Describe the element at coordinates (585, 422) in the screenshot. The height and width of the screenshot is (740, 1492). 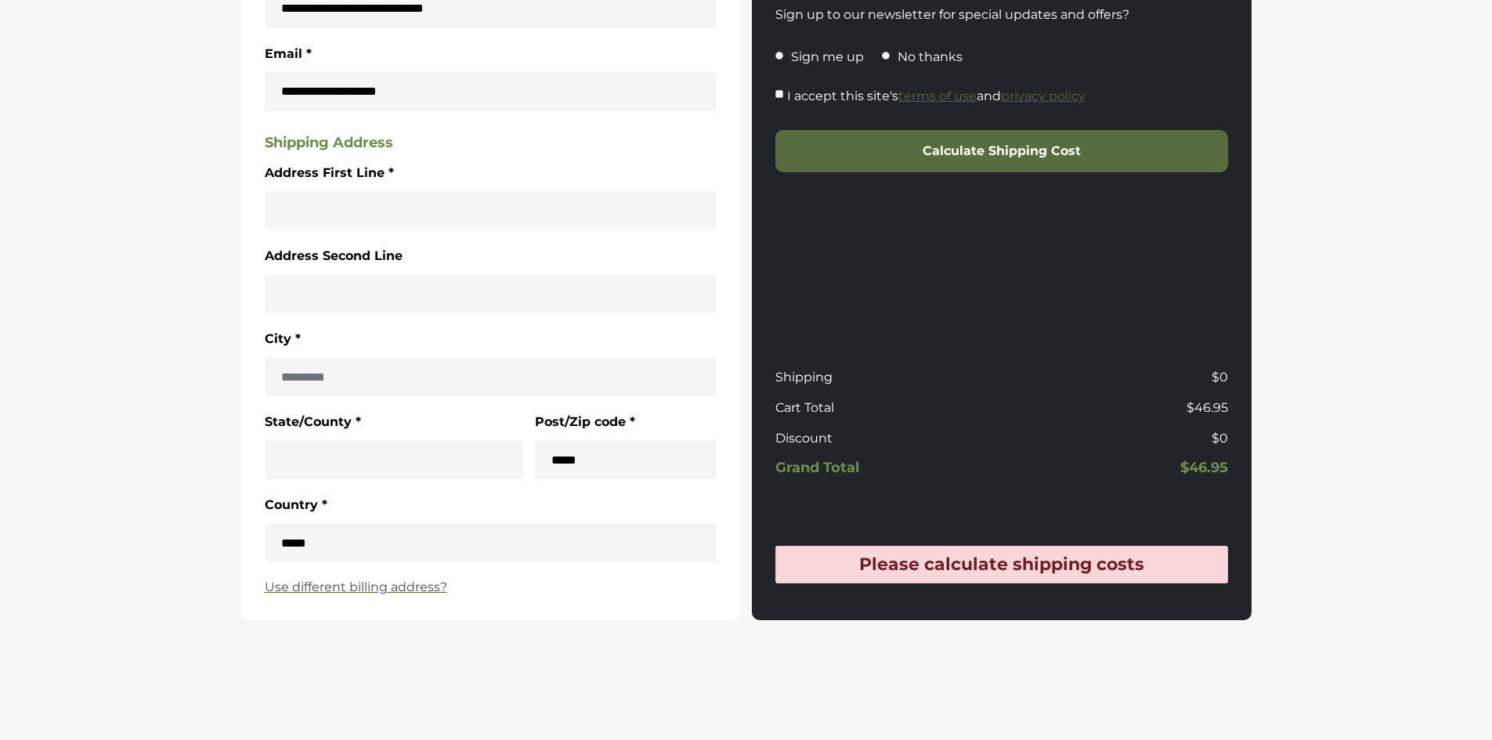
I see `label: Post/Zip code *` at that location.